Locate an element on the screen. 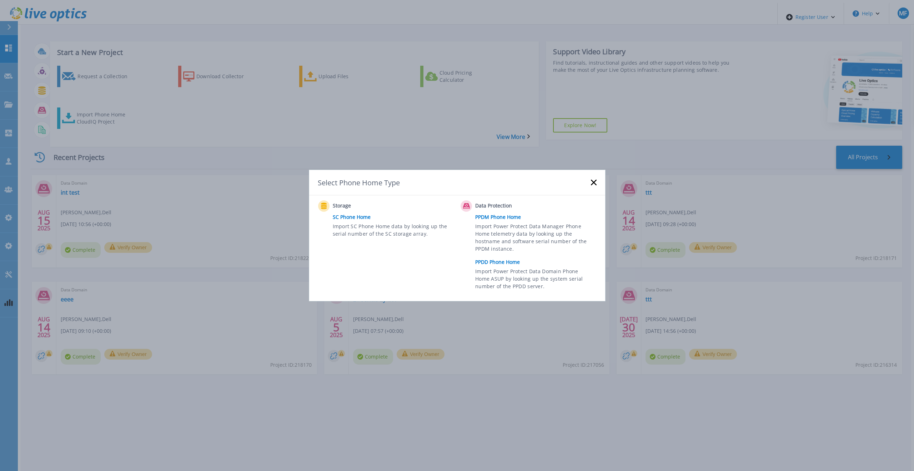 The width and height of the screenshot is (914, 471). a: PPDM Phone Home is located at coordinates (537, 217).